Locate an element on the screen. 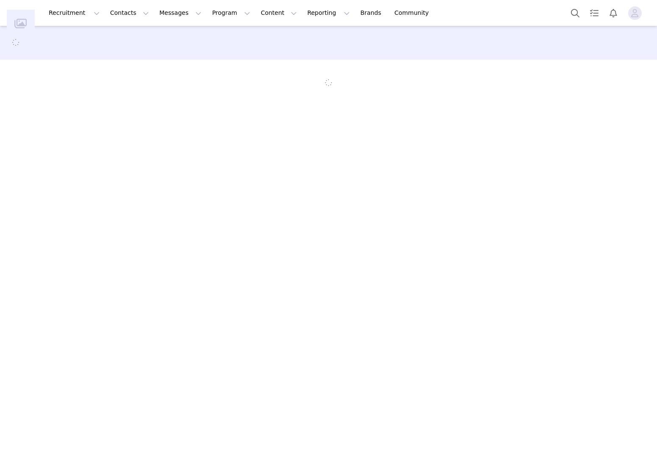  div: avatar is located at coordinates (634, 13).